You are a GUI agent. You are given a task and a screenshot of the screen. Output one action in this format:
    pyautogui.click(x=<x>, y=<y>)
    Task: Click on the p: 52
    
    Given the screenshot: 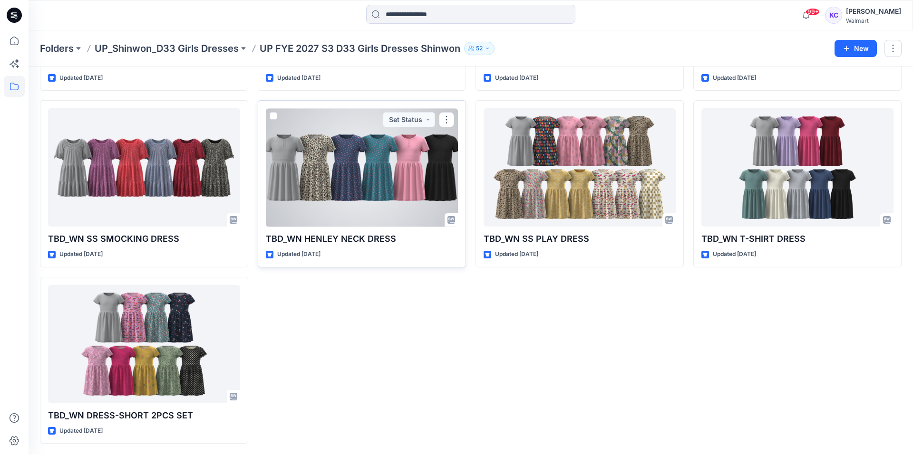 What is the action you would take?
    pyautogui.click(x=479, y=48)
    